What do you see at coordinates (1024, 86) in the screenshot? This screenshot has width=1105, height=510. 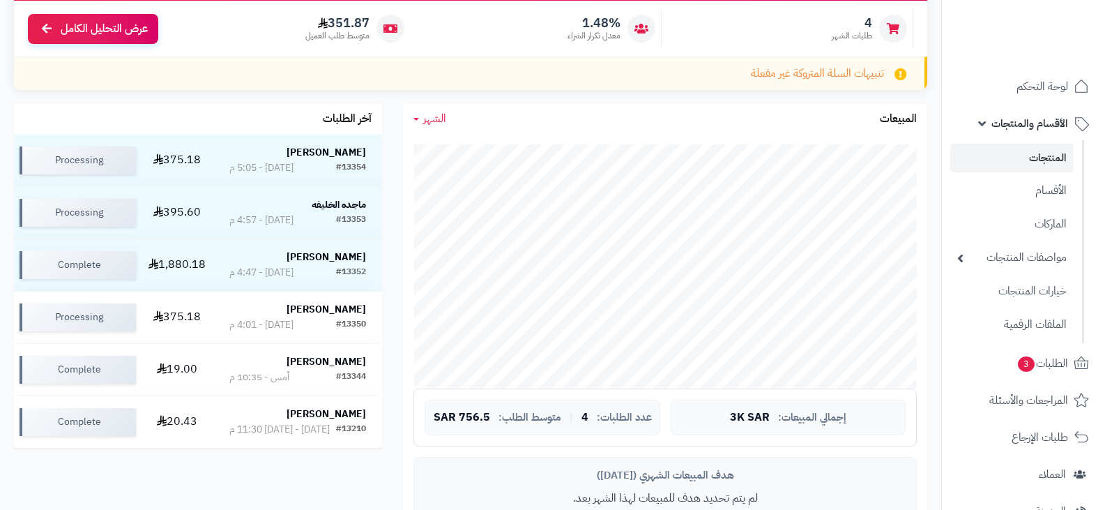 I see `a: لوحة التحكم` at bounding box center [1024, 86].